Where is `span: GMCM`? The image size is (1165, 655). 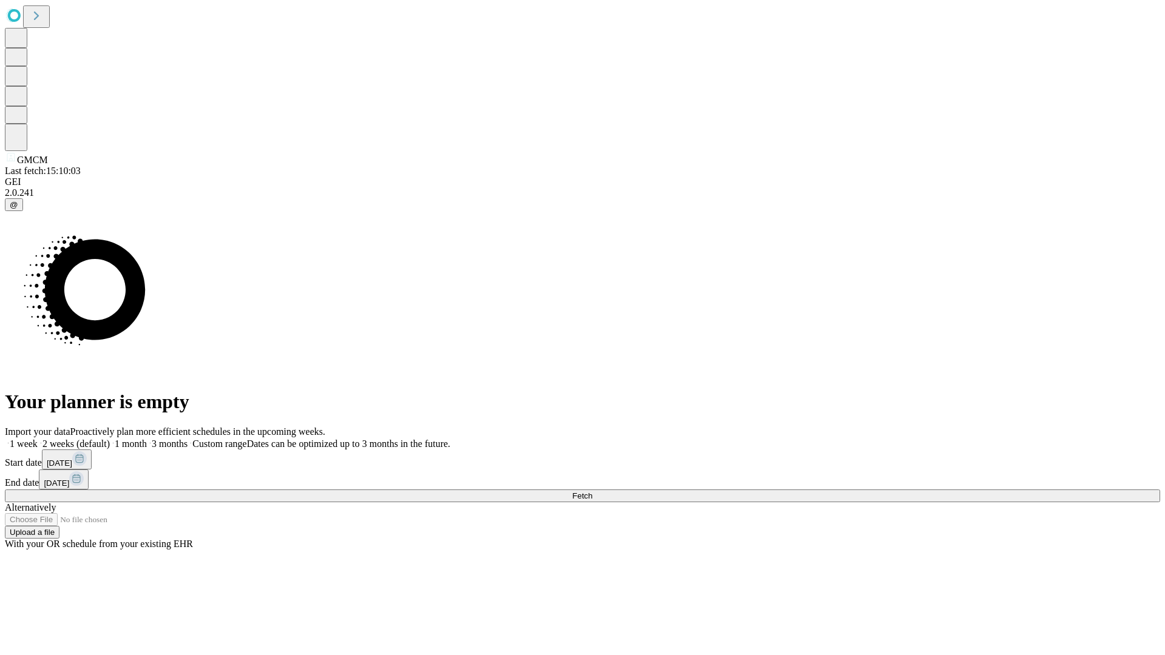 span: GMCM is located at coordinates (32, 160).